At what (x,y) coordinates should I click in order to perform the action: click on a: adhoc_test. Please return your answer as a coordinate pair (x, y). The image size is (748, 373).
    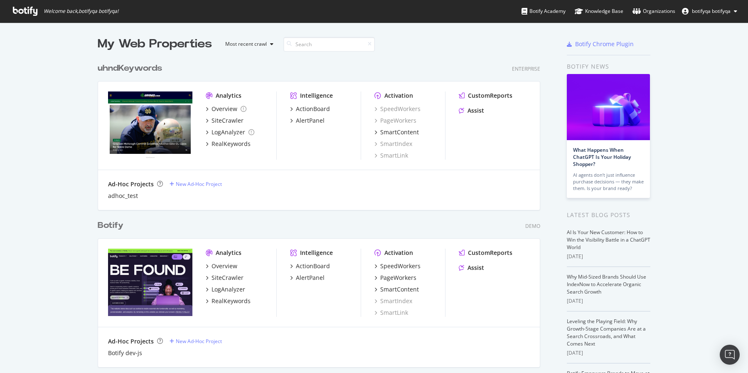
    Looking at the image, I should click on (123, 196).